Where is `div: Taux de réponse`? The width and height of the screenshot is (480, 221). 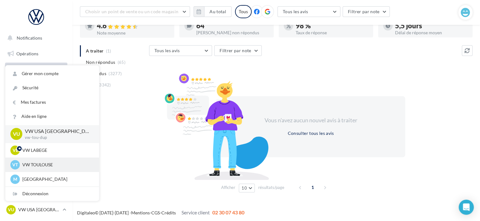
div: Taux de réponse is located at coordinates (332, 33).